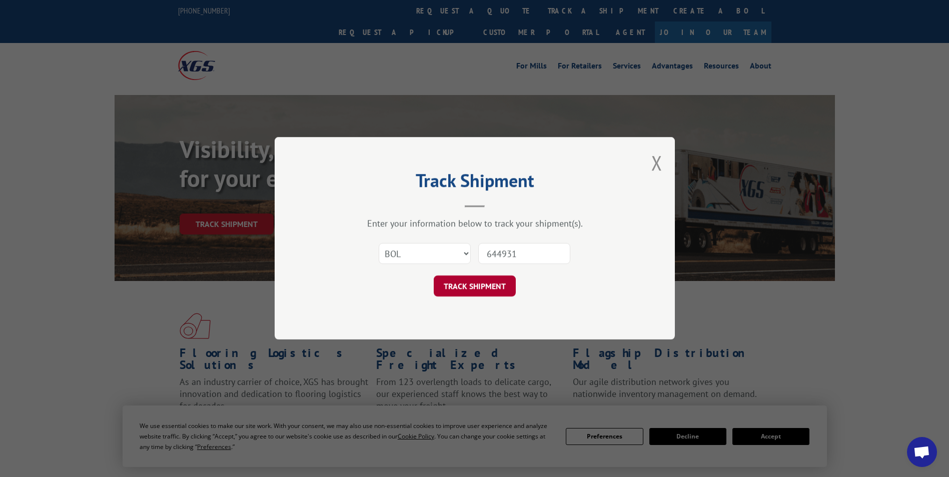 This screenshot has height=477, width=949. I want to click on h2: Track Shipment, so click(475, 183).